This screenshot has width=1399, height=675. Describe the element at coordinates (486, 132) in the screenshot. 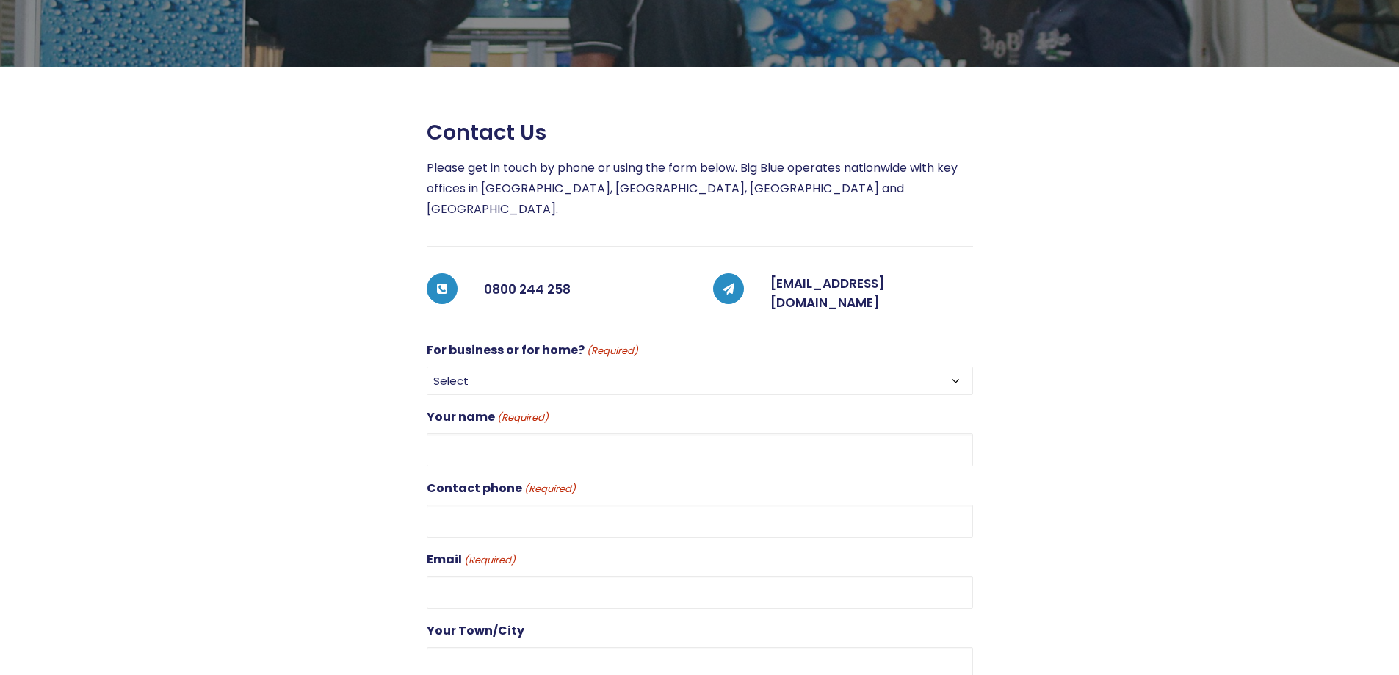

I see `span: Contact us` at that location.